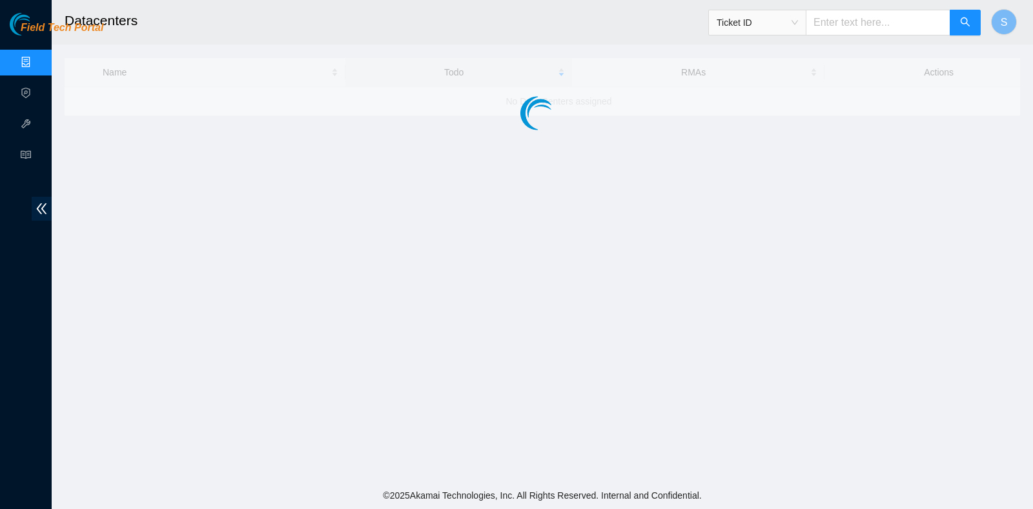  Describe the element at coordinates (965, 23) in the screenshot. I see `button: search` at that location.